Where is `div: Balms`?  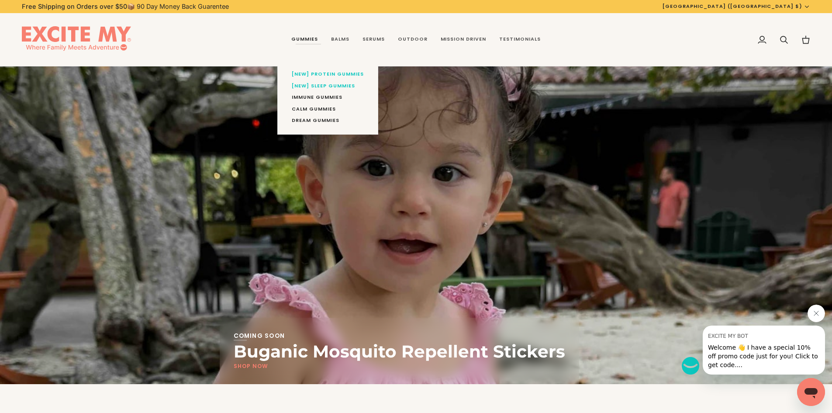
div: Balms is located at coordinates (340, 40).